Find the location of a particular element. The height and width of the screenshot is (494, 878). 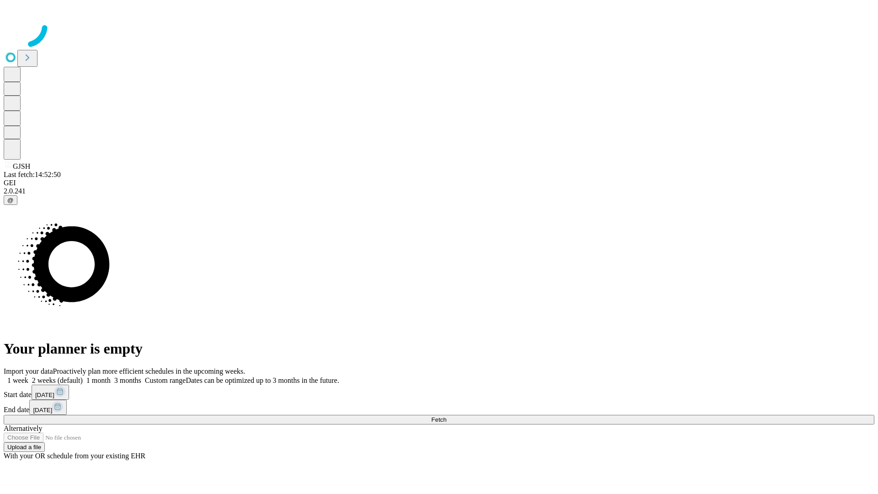

span: With your OR schedule from your existing EHR is located at coordinates (75, 456).